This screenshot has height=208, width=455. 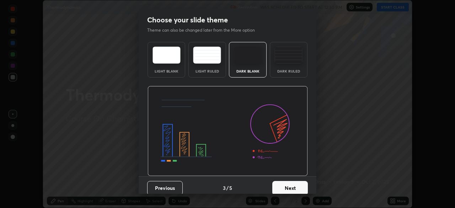 What do you see at coordinates (205, 30) in the screenshot?
I see `p: Theme can also be changed later from the More option` at bounding box center [205, 30].